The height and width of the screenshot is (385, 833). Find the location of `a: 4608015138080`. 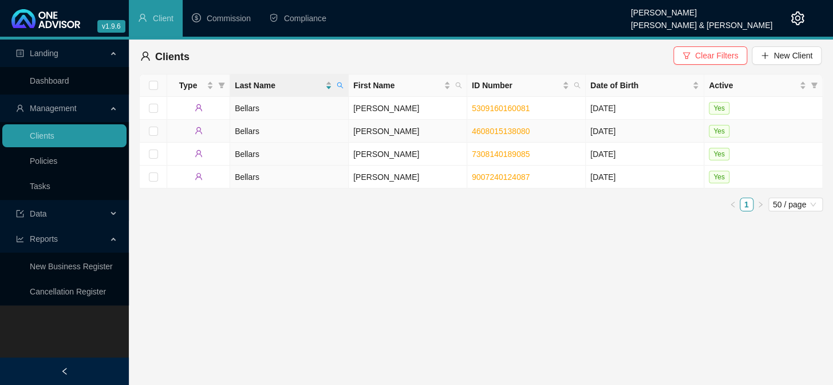

a: 4608015138080 is located at coordinates (501, 131).